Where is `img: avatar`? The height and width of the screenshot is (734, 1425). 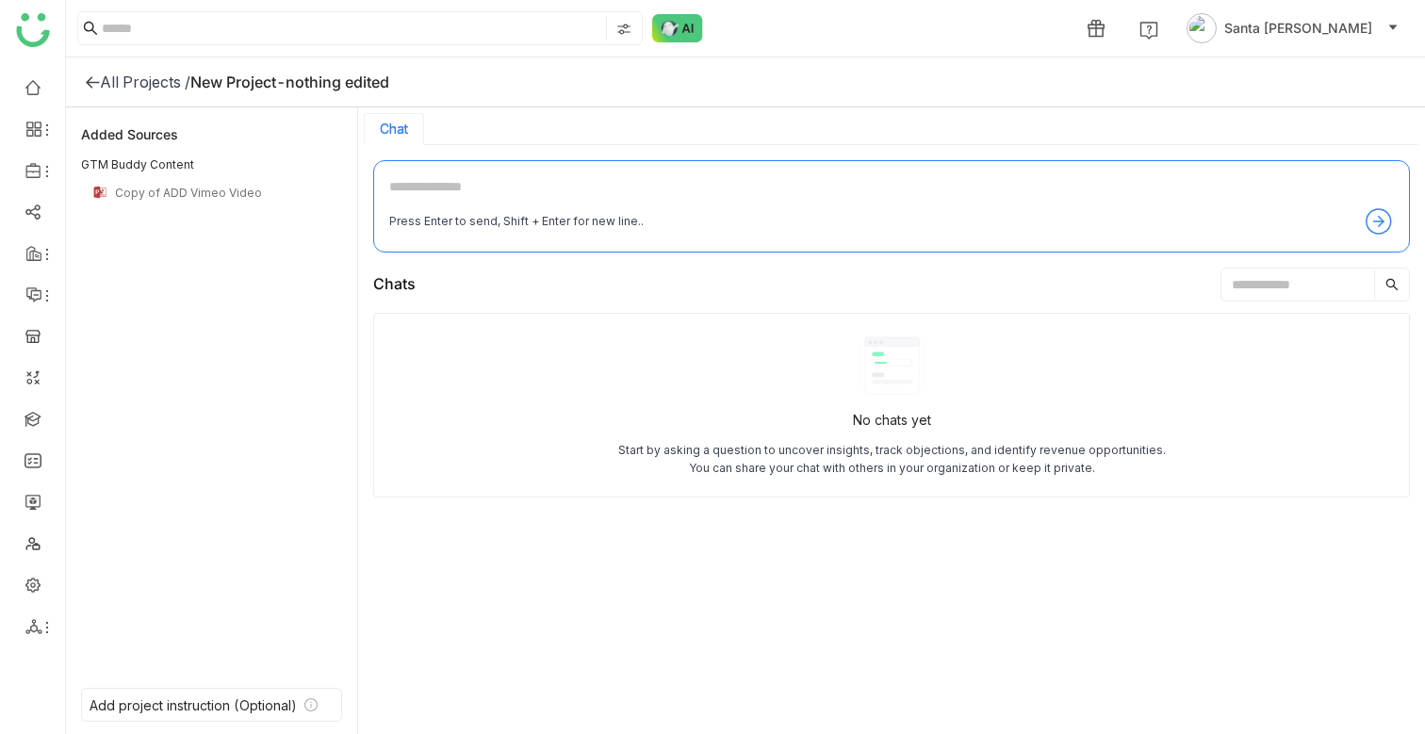 img: avatar is located at coordinates (1201, 28).